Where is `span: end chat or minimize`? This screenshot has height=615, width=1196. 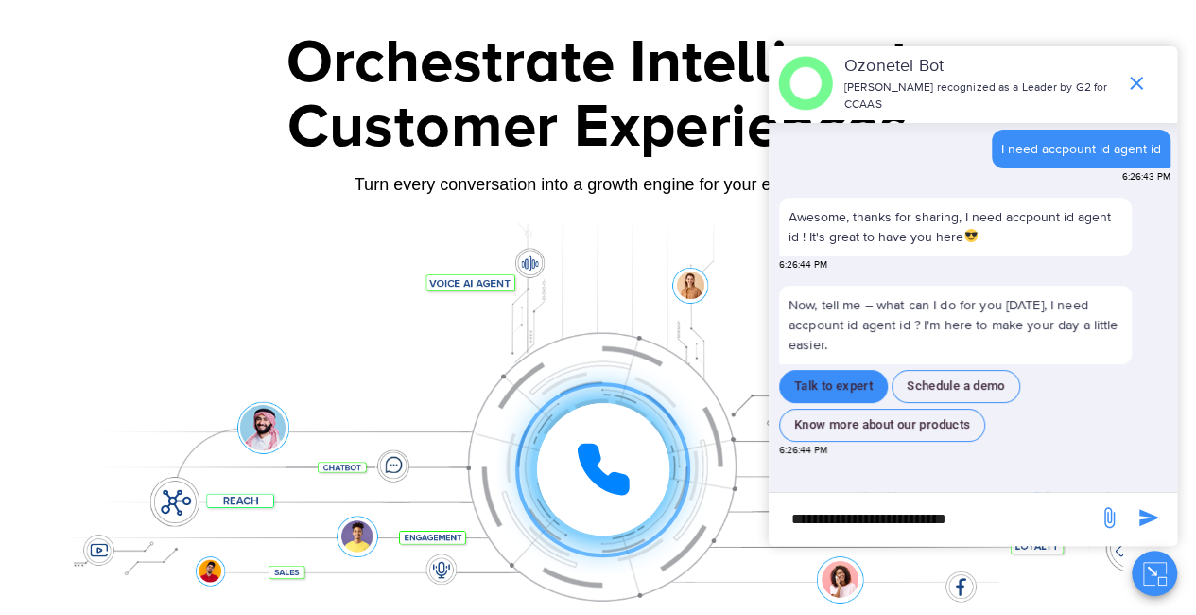 span: end chat or minimize is located at coordinates (1136, 83).